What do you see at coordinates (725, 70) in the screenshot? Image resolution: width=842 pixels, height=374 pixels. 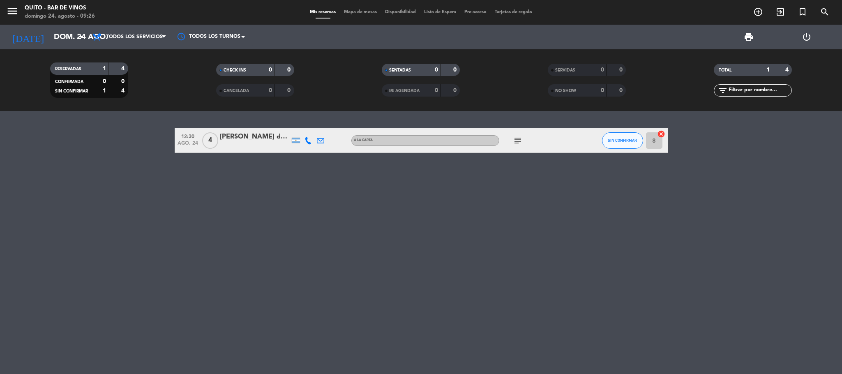 I see `span: TOTAL` at bounding box center [725, 70].